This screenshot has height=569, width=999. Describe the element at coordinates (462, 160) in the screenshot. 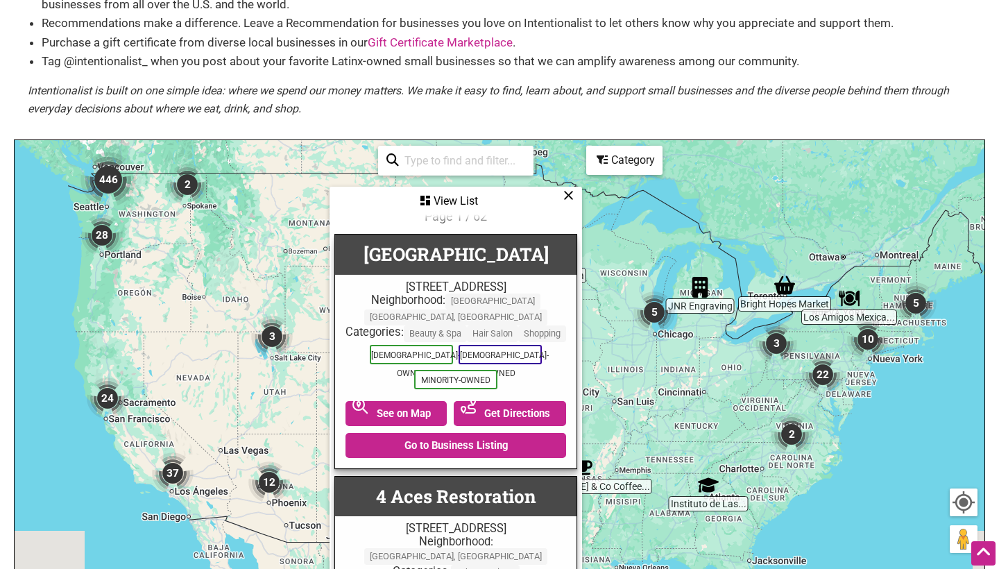

I see `input: Type to find and filter...` at that location.